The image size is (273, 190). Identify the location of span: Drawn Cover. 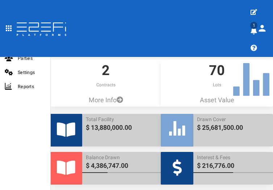
(233, 119).